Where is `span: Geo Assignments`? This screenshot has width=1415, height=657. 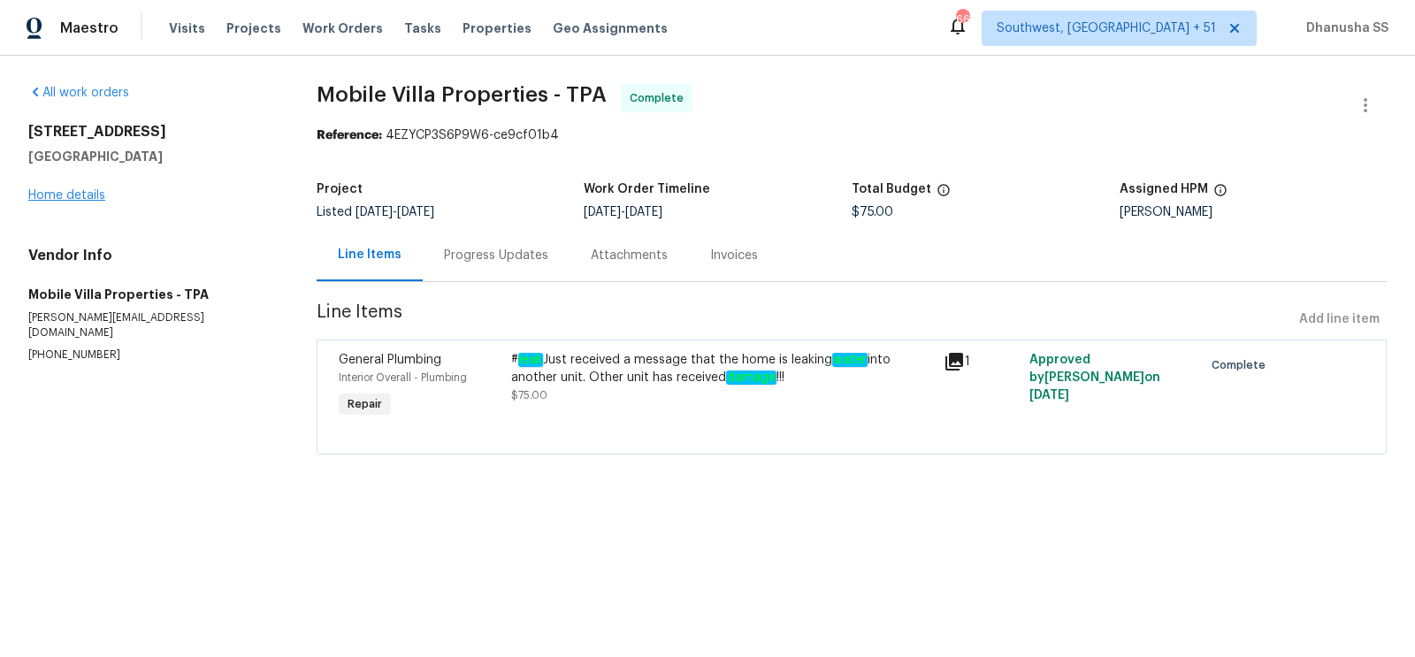
span: Geo Assignments is located at coordinates (610, 28).